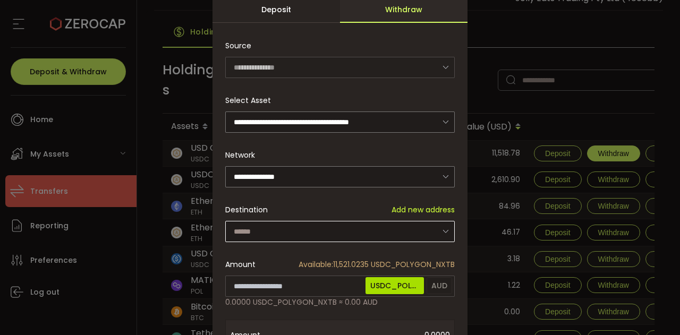  Describe the element at coordinates (301, 302) in the screenshot. I see `span: 0.0000 USDC_POLYGON_NXTB ≈ 0.00 AUD` at that location.